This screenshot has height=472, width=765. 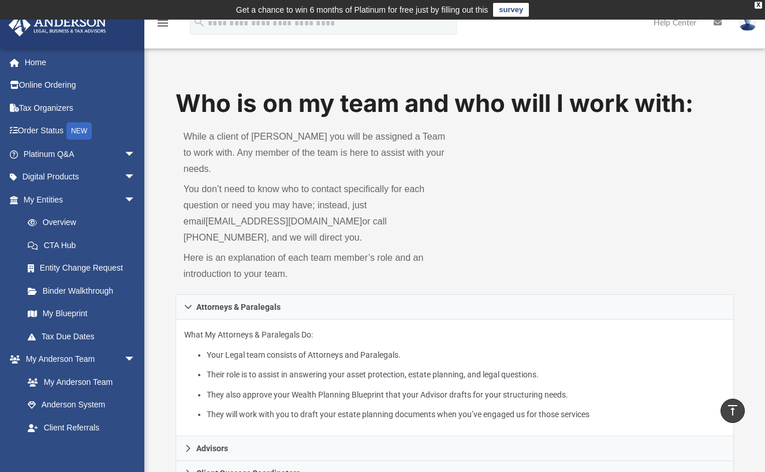 What do you see at coordinates (212, 449) in the screenshot?
I see `span: Advisors` at bounding box center [212, 449].